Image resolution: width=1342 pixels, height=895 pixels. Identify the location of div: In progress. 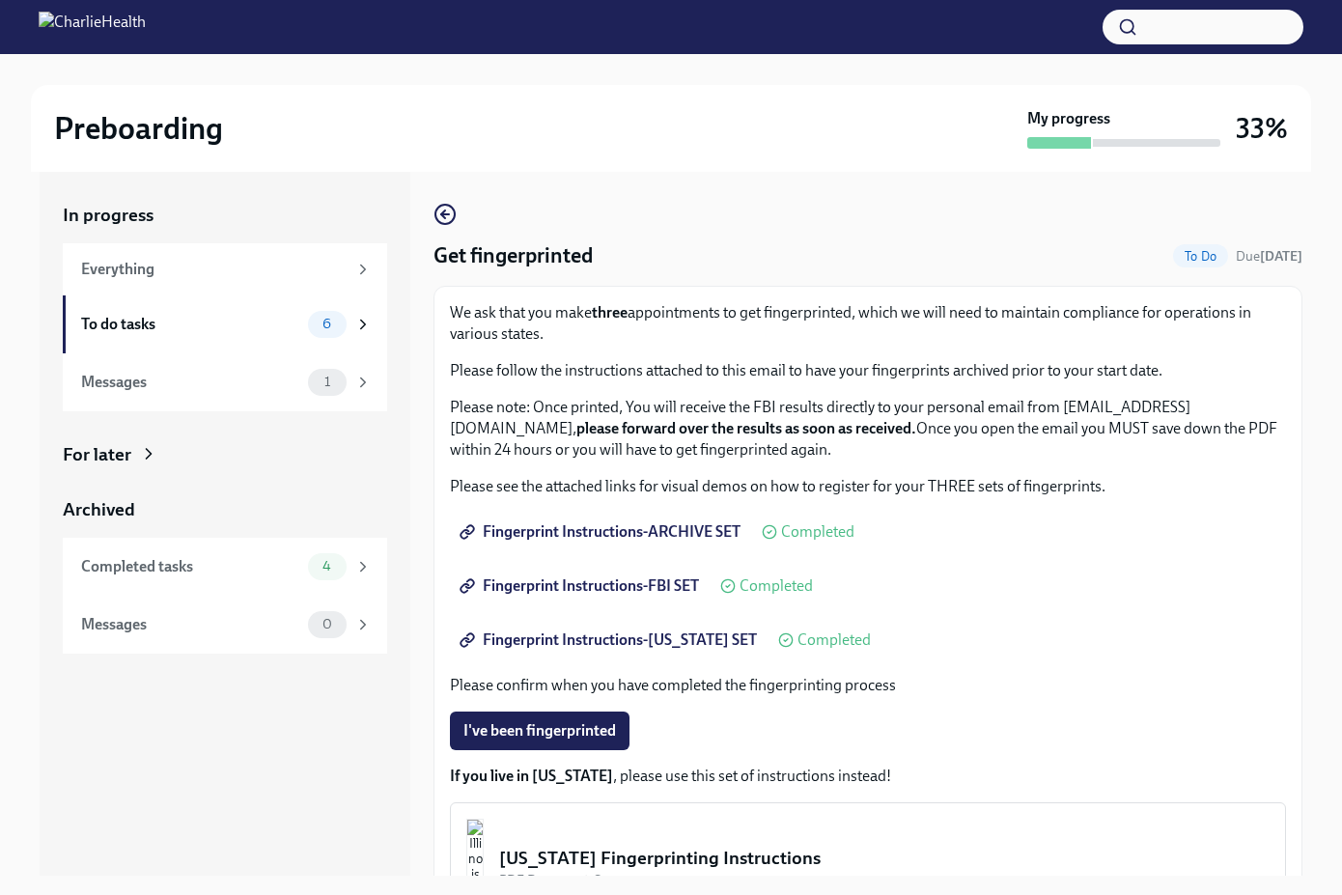
(225, 215).